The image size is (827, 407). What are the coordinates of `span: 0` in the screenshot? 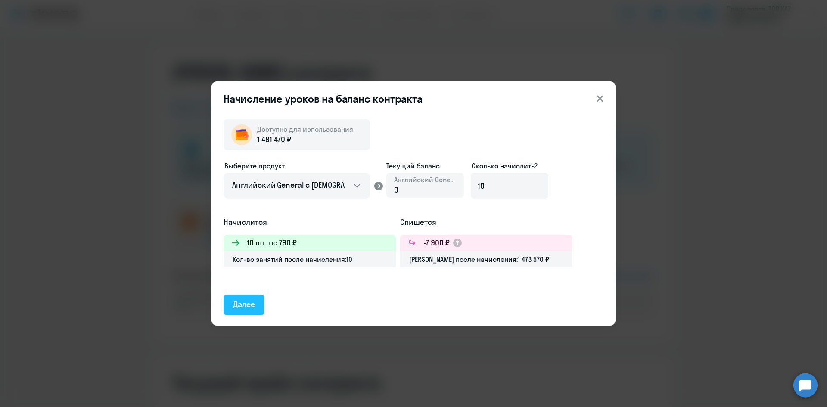 It's located at (396, 189).